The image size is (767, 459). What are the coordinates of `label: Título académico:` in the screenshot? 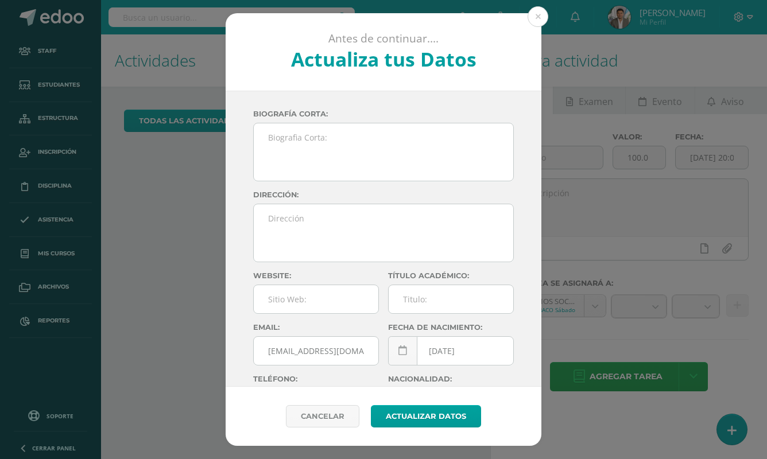 It's located at (451, 276).